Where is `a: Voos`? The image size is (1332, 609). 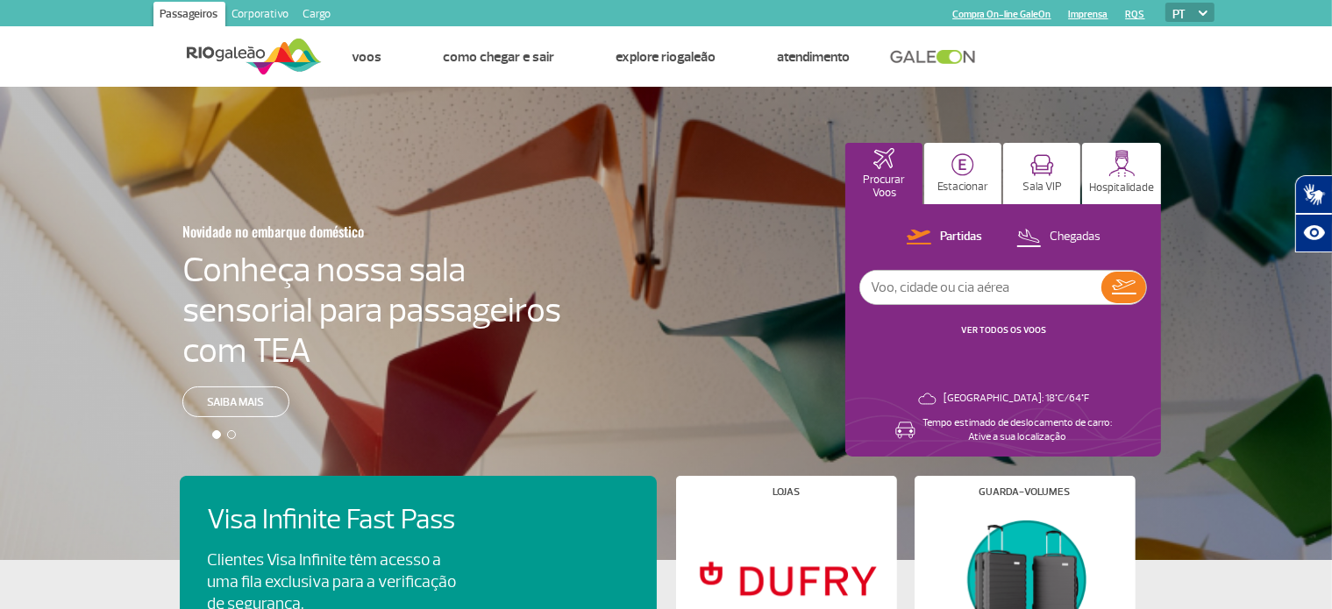
a: Voos is located at coordinates (367, 57).